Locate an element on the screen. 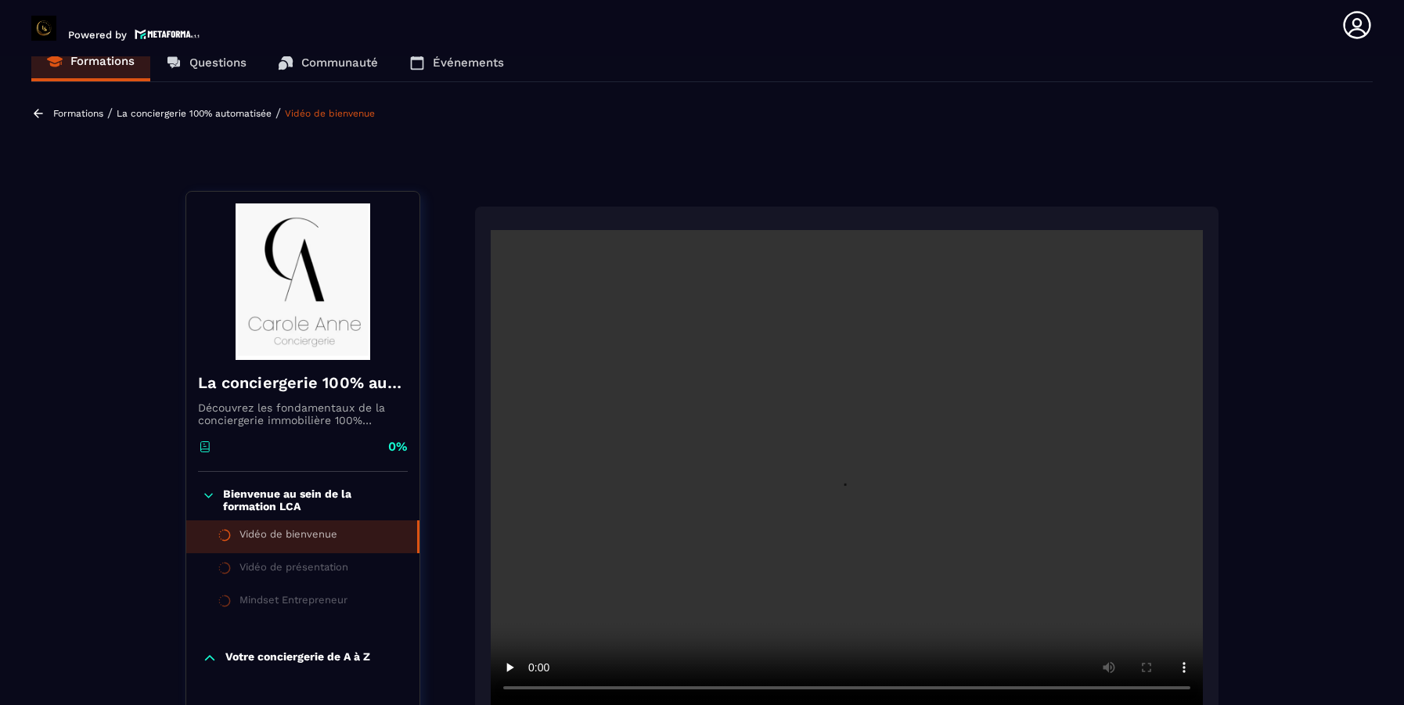  div: Mindset Entrepreneur is located at coordinates (294, 603).